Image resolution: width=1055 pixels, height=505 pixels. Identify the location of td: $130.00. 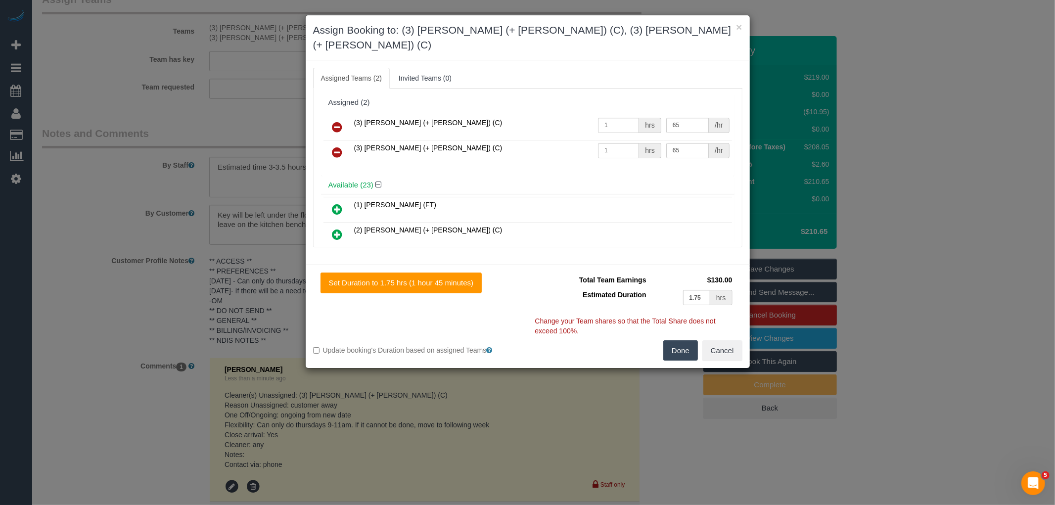
(692, 280).